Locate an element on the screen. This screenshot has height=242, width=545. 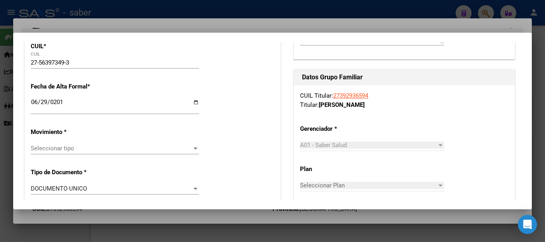
div: Open Intercom Messenger is located at coordinates (527, 225).